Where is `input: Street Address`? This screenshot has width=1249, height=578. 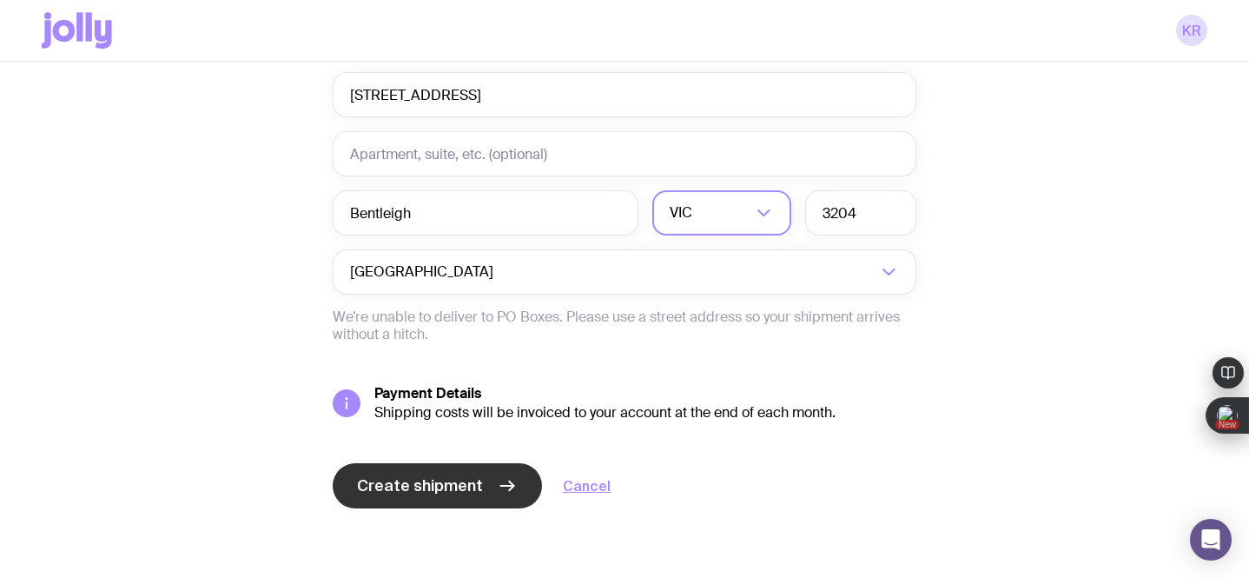
input: Street Address is located at coordinates (624, 95).